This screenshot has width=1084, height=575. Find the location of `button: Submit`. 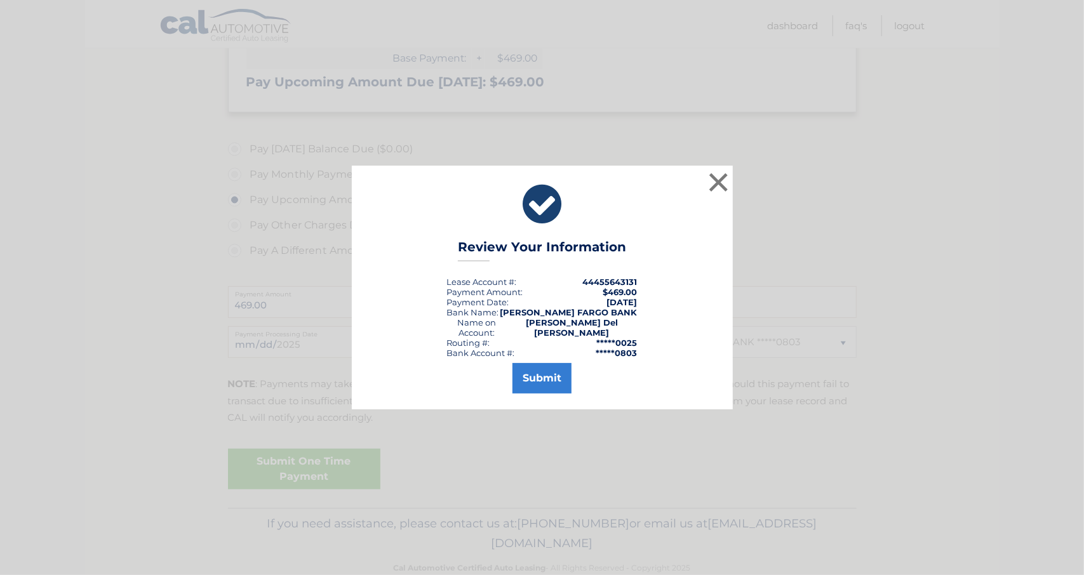

button: Submit is located at coordinates (541, 378).